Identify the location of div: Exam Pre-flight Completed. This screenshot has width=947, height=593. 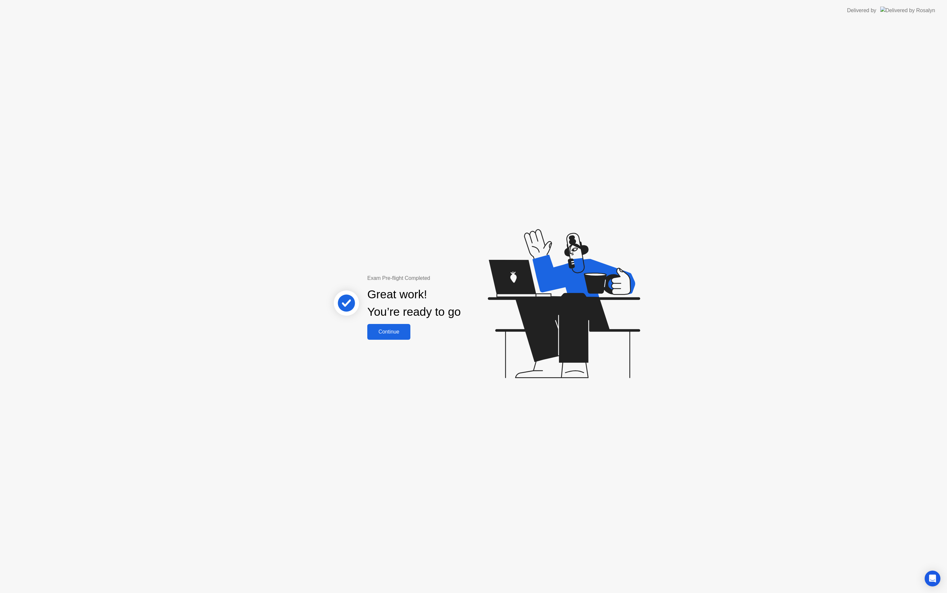
(435, 278).